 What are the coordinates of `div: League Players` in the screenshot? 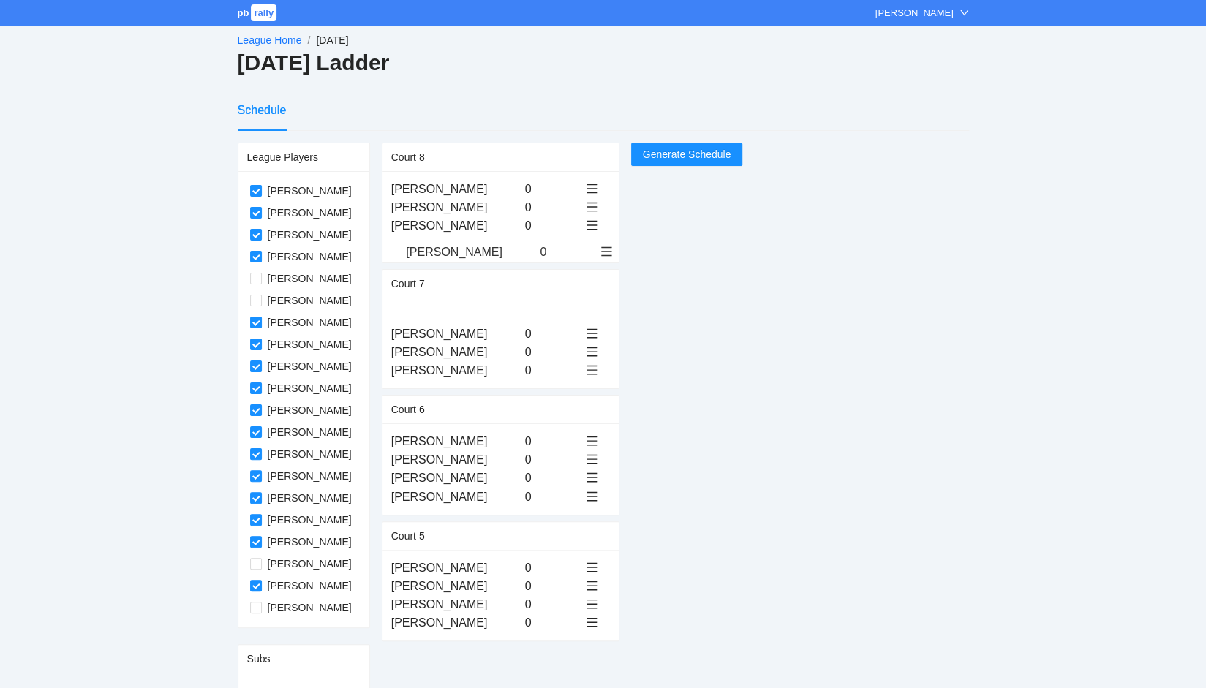 It's located at (304, 157).